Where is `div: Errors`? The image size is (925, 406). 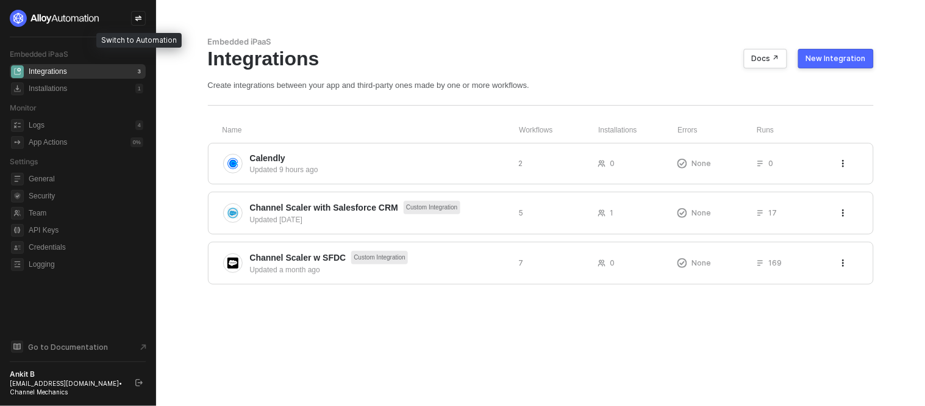 div: Errors is located at coordinates (718, 130).